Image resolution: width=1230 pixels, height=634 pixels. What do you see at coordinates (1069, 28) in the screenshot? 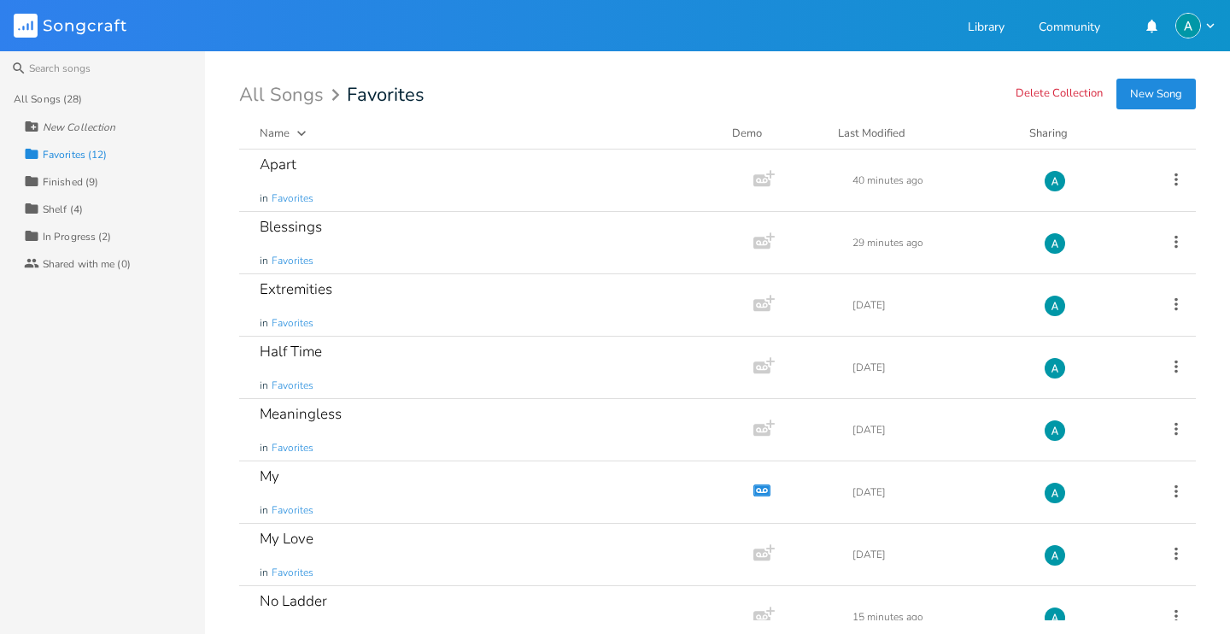
I see `a: Community` at bounding box center [1069, 28].